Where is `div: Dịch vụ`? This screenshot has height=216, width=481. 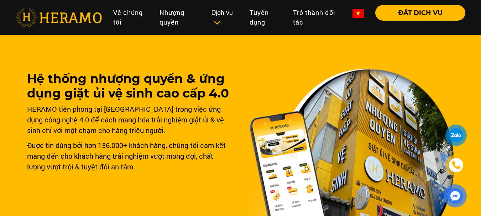
div: Dịch vụ is located at coordinates (225, 17).